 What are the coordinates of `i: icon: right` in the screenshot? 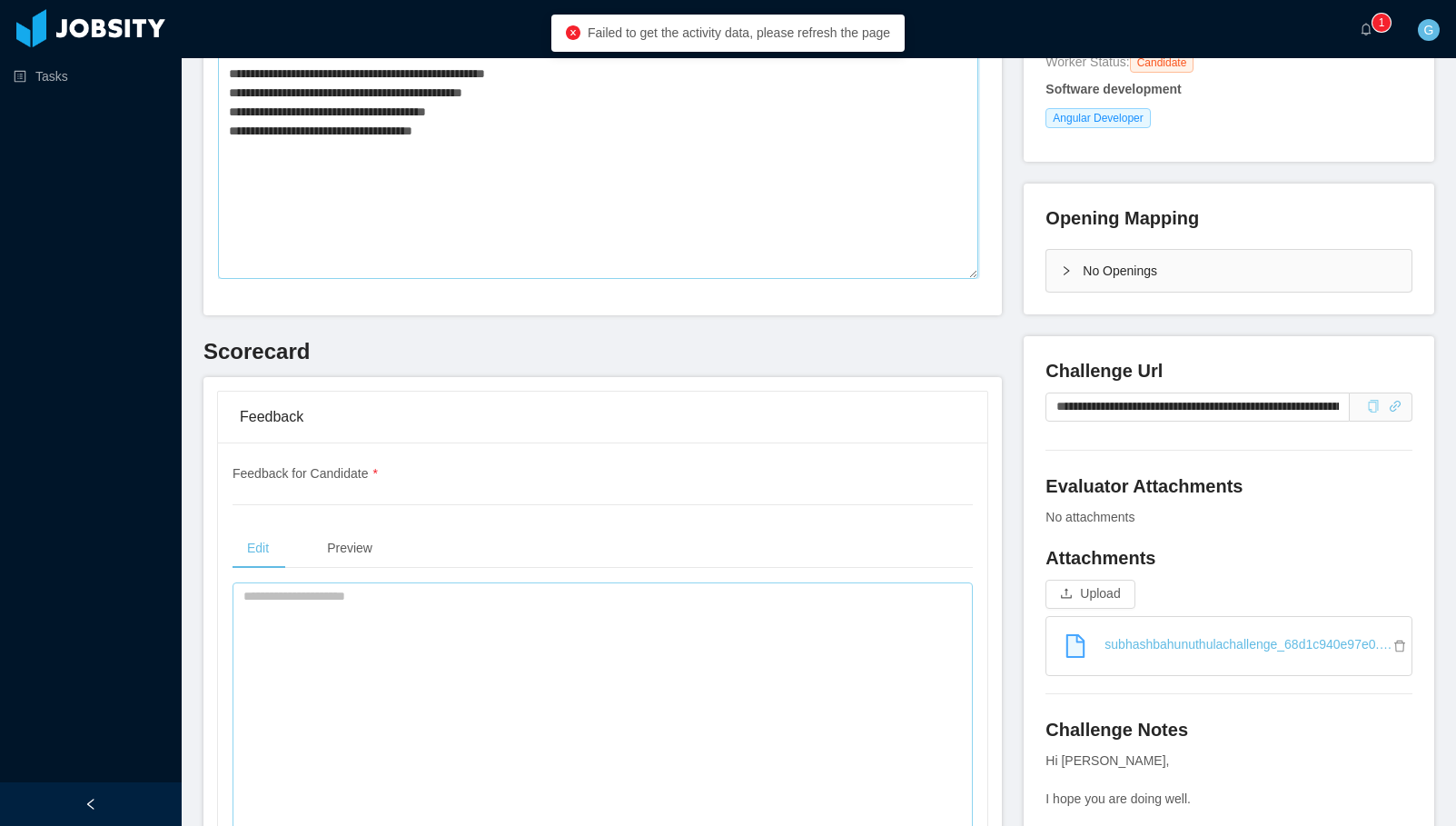 It's located at (1066, 271).